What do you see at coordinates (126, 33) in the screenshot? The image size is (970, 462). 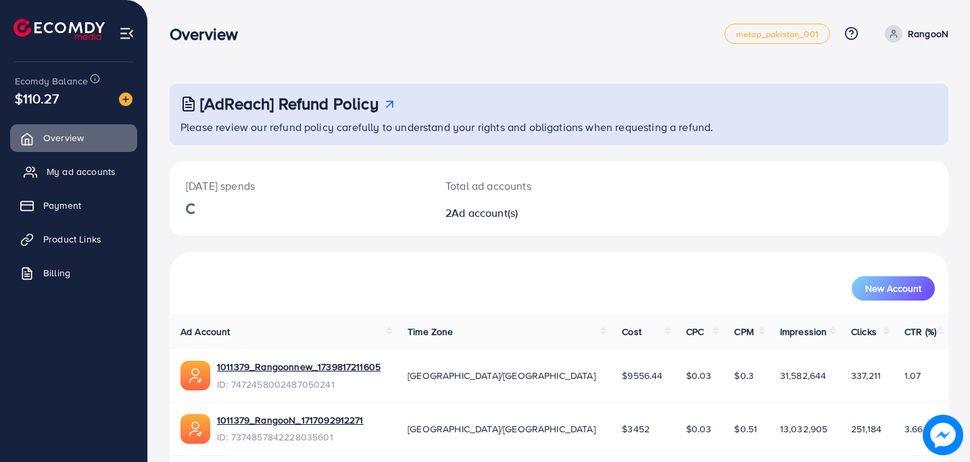 I see `img: menu` at bounding box center [126, 33].